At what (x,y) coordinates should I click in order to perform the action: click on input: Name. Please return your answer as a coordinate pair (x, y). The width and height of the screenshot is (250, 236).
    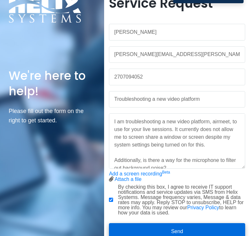
    Looking at the image, I should click on (177, 32).